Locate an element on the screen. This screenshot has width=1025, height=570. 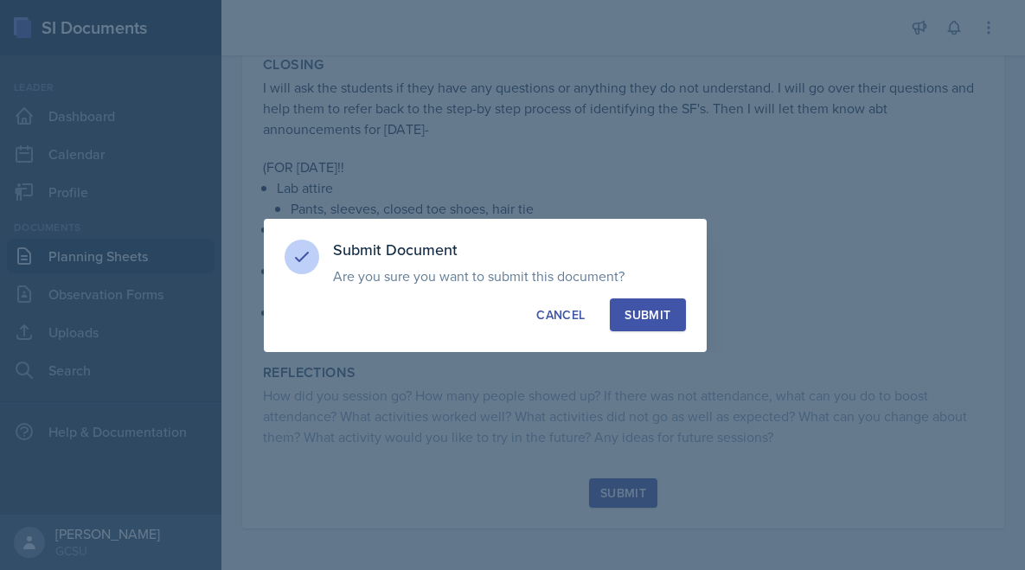
div: Submit is located at coordinates (647, 315).